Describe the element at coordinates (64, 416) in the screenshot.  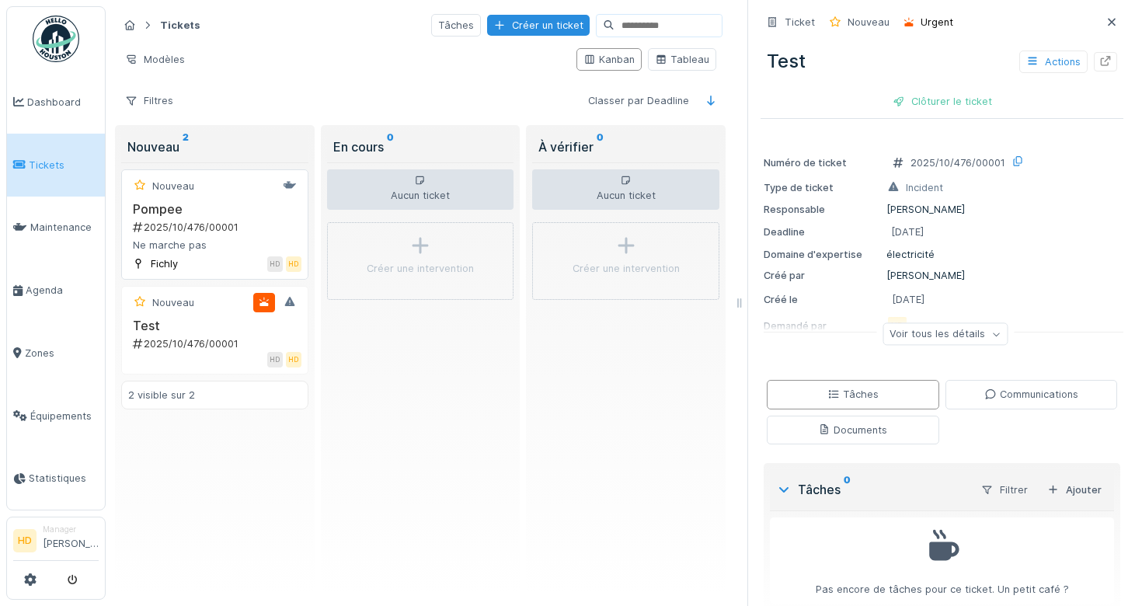
I see `span: Équipements` at that location.